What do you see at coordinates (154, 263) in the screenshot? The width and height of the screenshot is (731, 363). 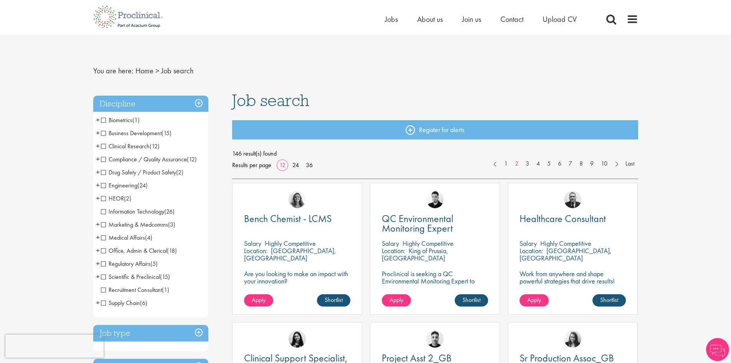 I see `span: (5)` at bounding box center [154, 263].